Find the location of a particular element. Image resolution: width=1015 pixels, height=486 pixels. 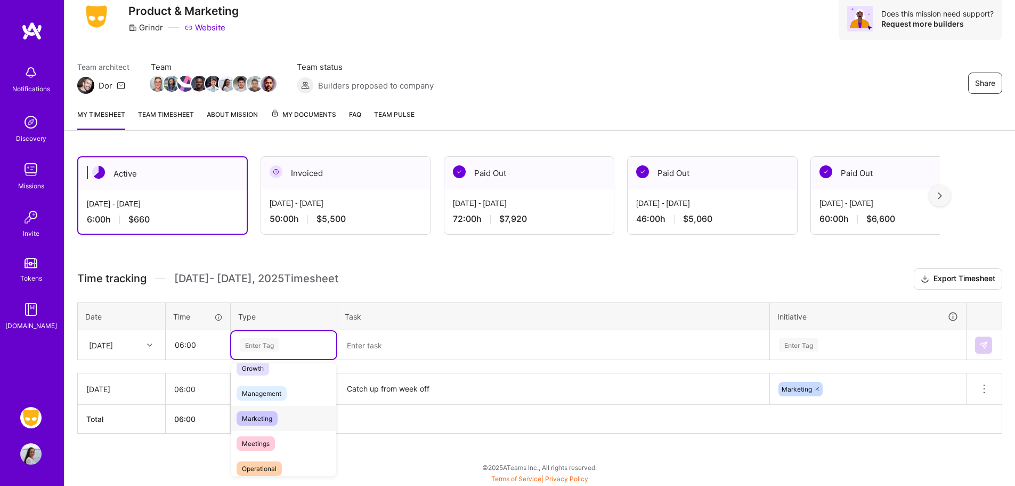

i: icon CompanyGray is located at coordinates (133, 28).